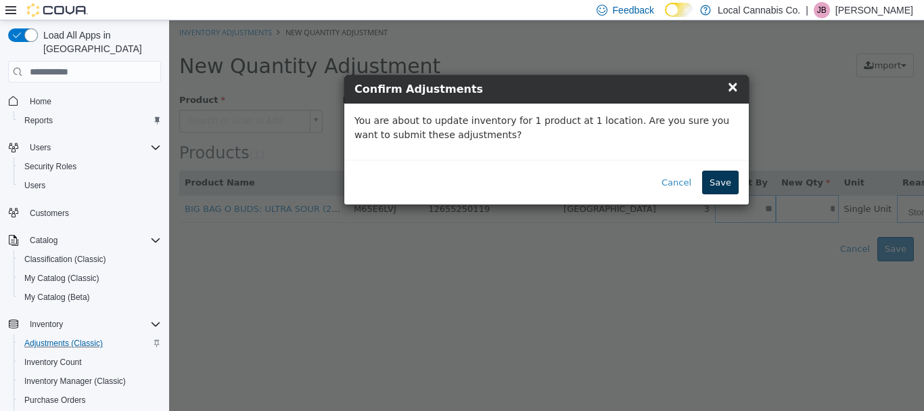  Describe the element at coordinates (57, 297) in the screenshot. I see `a: My Catalog (Beta)` at that location.